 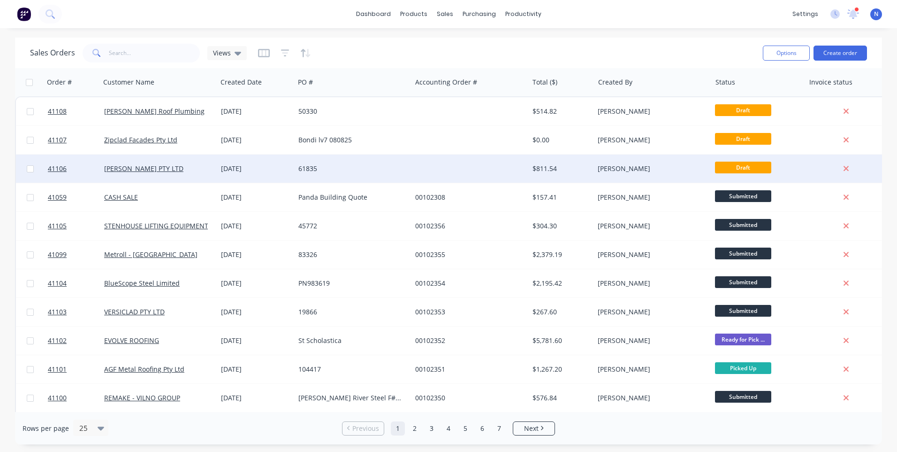 What do you see at coordinates (156, 225) in the screenshot?
I see `a: STENHOUSE LIFTING EQUIPMENT` at bounding box center [156, 225].